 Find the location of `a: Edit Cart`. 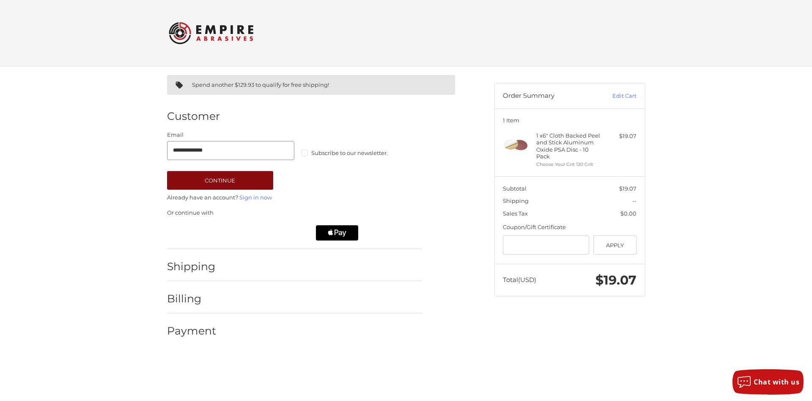

a: Edit Cart is located at coordinates (615, 96).